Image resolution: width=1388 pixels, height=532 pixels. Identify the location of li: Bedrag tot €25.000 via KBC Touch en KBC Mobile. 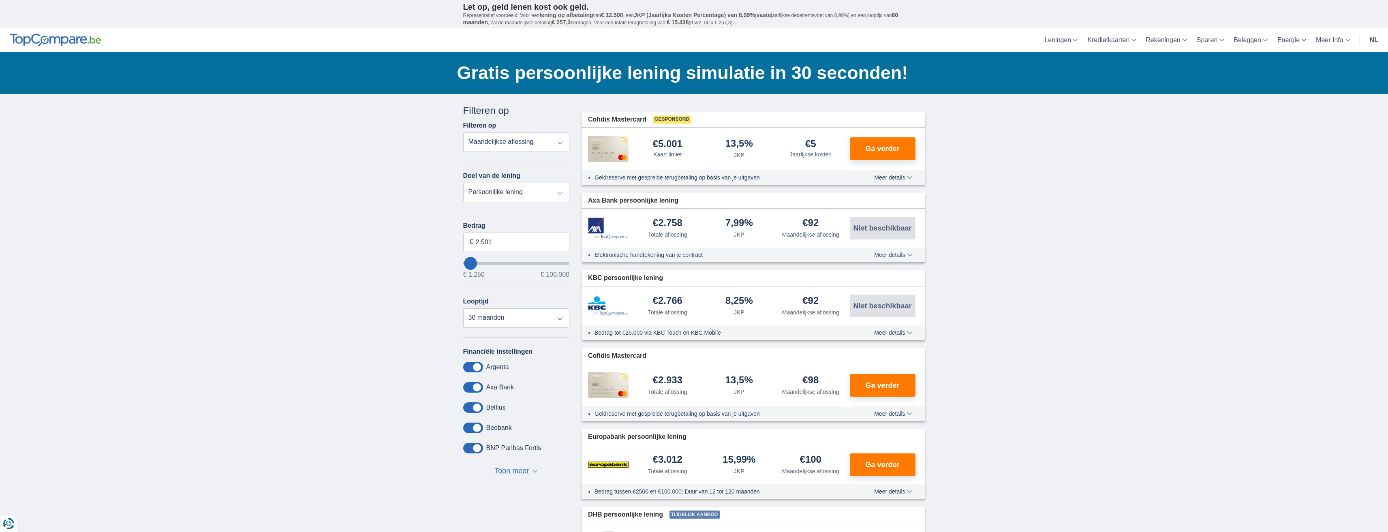
(719, 333).